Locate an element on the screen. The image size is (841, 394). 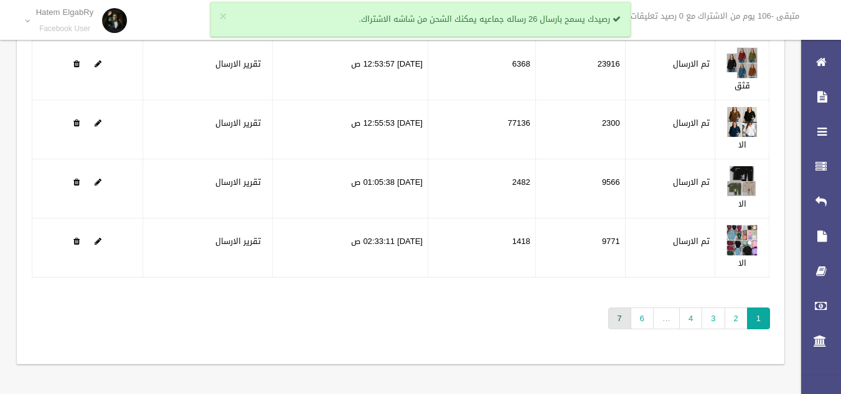
img: 638910759934703804.jpg is located at coordinates (742, 181).